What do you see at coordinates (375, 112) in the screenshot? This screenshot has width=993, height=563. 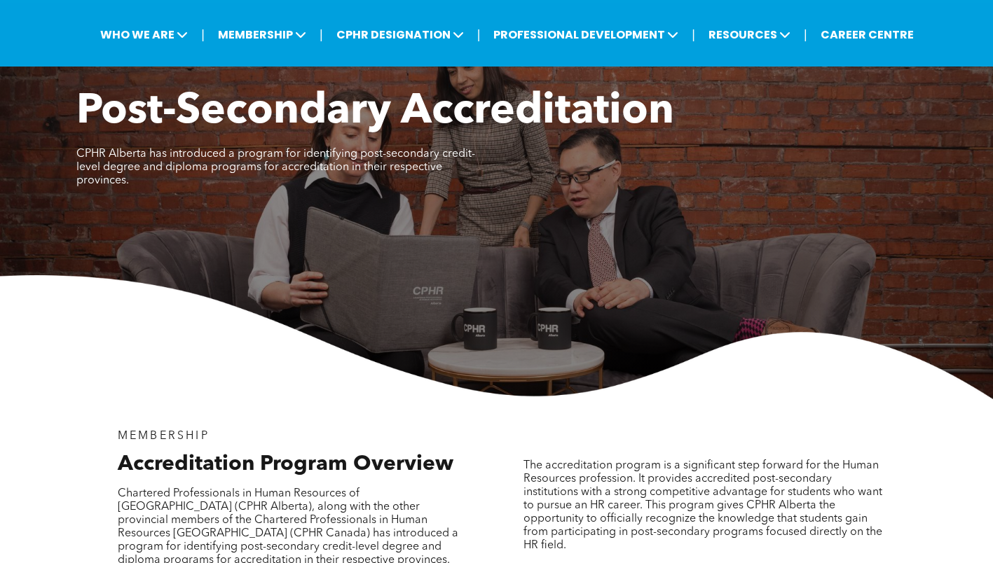 I see `span: Post-Secondary Accreditation` at bounding box center [375, 112].